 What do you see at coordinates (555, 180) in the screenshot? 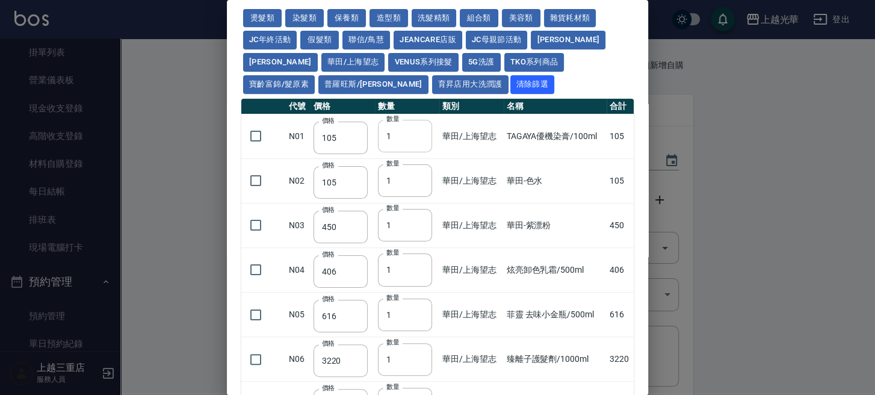
I see `td: 華田-色水` at bounding box center [555, 180].